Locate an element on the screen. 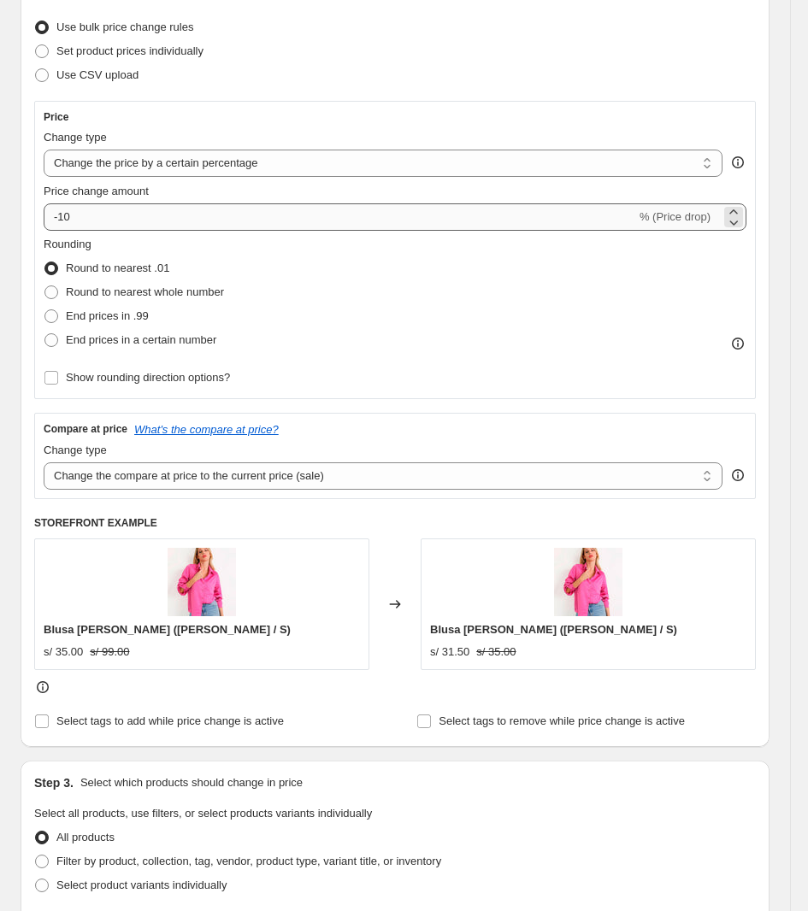  h6: STOREFRONT EXAMPLE is located at coordinates (395, 523).